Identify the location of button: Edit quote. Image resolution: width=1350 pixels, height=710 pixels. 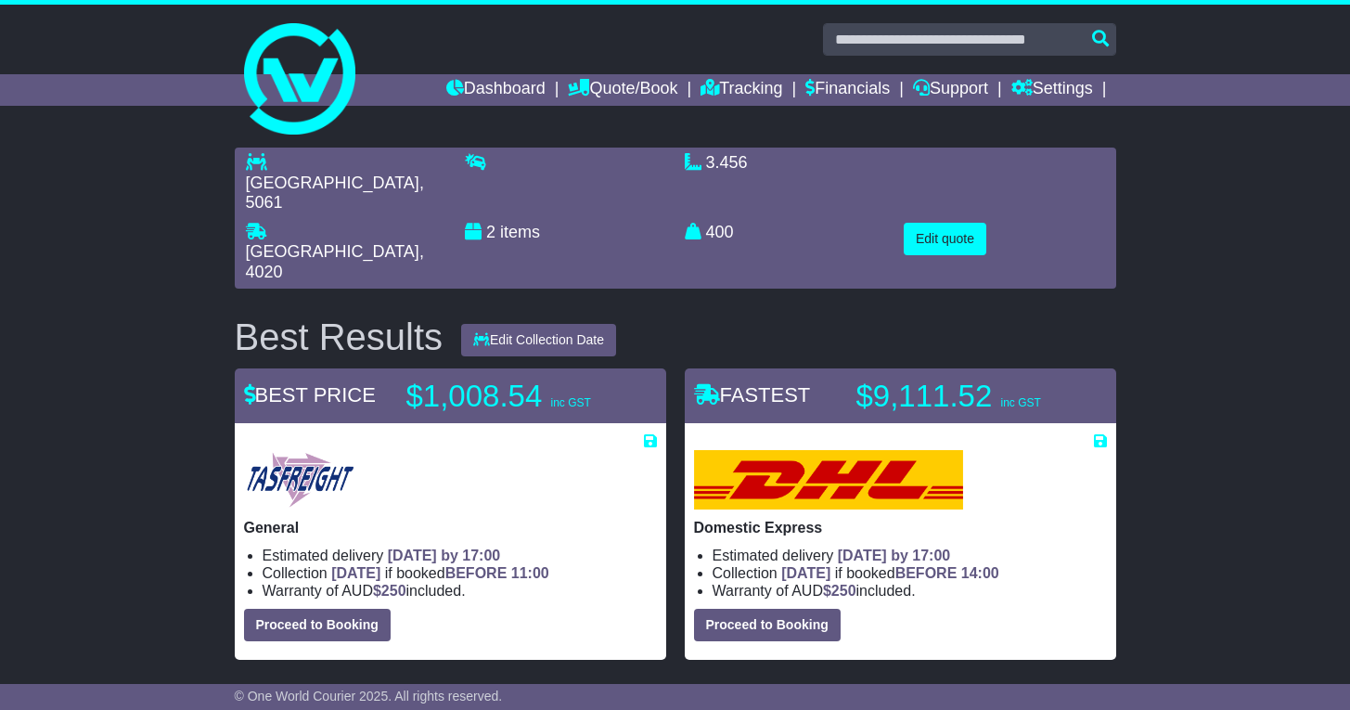
(944, 238).